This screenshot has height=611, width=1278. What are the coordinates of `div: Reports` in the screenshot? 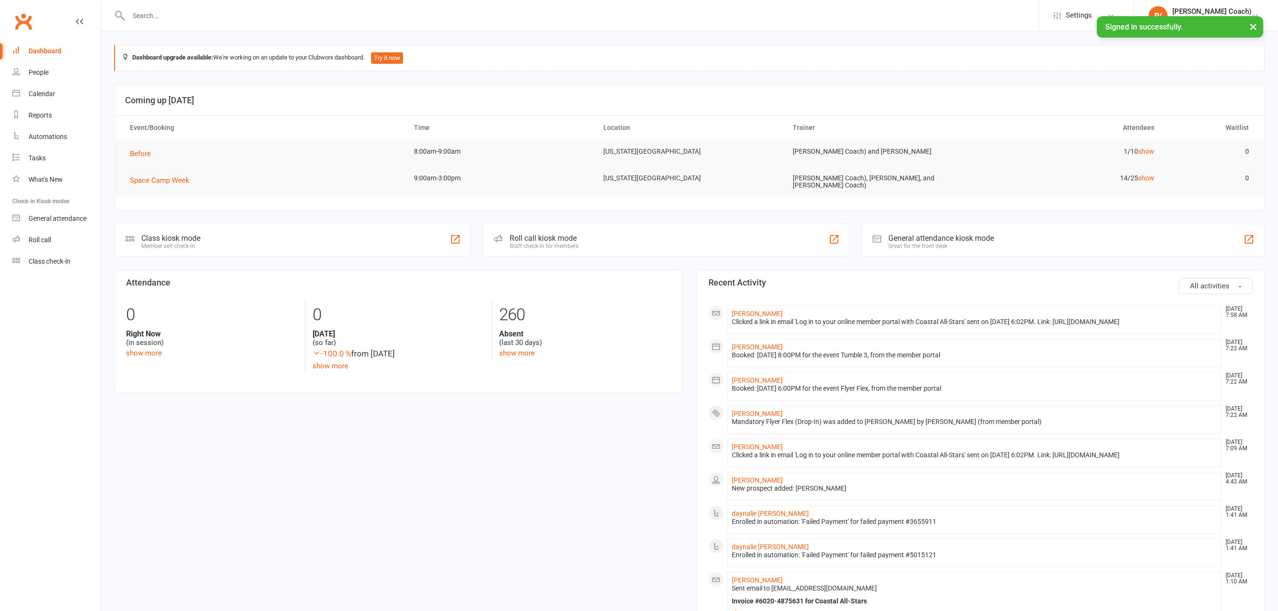 It's located at (40, 115).